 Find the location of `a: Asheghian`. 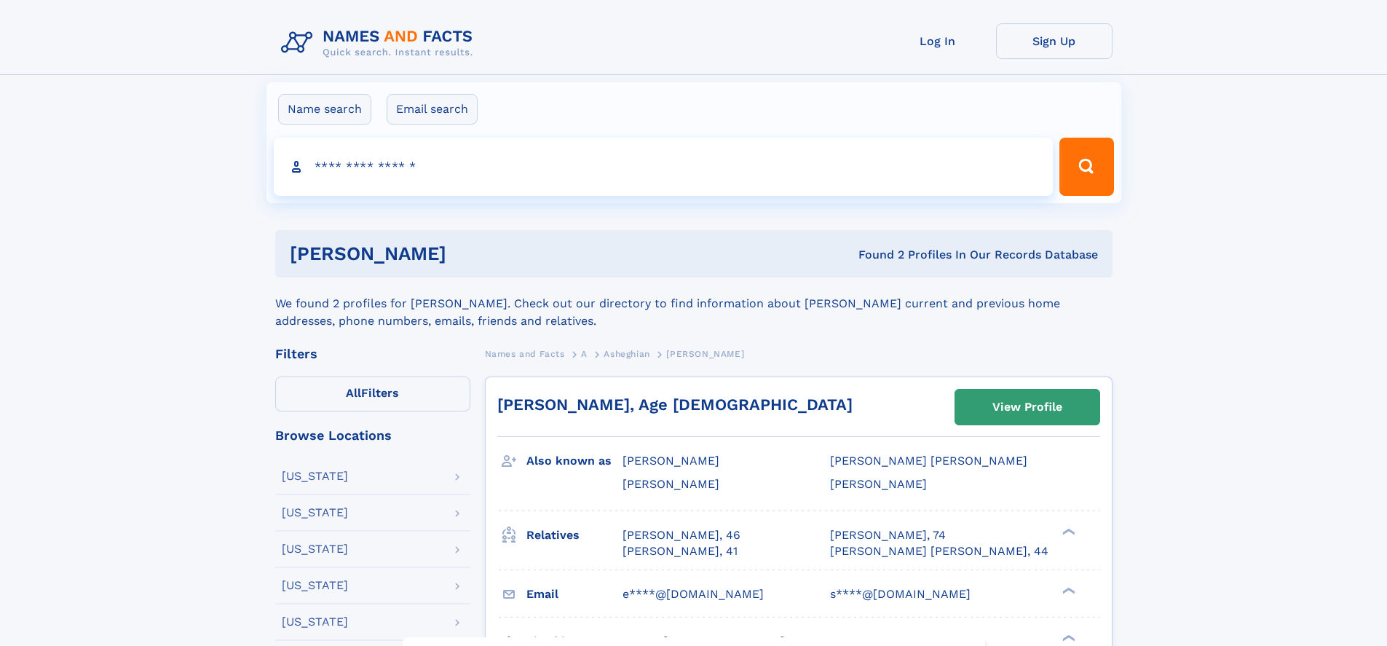

a: Asheghian is located at coordinates (626, 353).